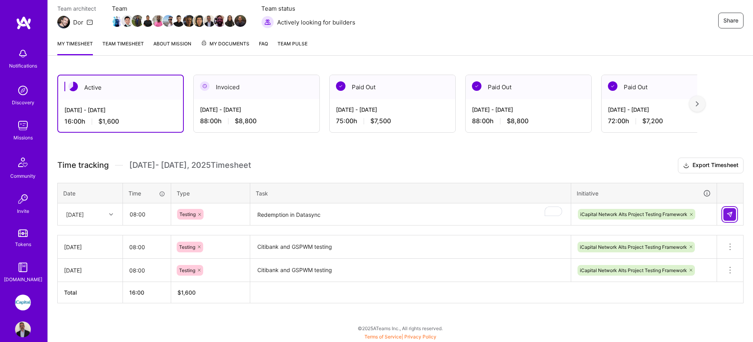 The height and width of the screenshot is (342, 753). Describe the element at coordinates (24, 23) in the screenshot. I see `img: logo` at that location.